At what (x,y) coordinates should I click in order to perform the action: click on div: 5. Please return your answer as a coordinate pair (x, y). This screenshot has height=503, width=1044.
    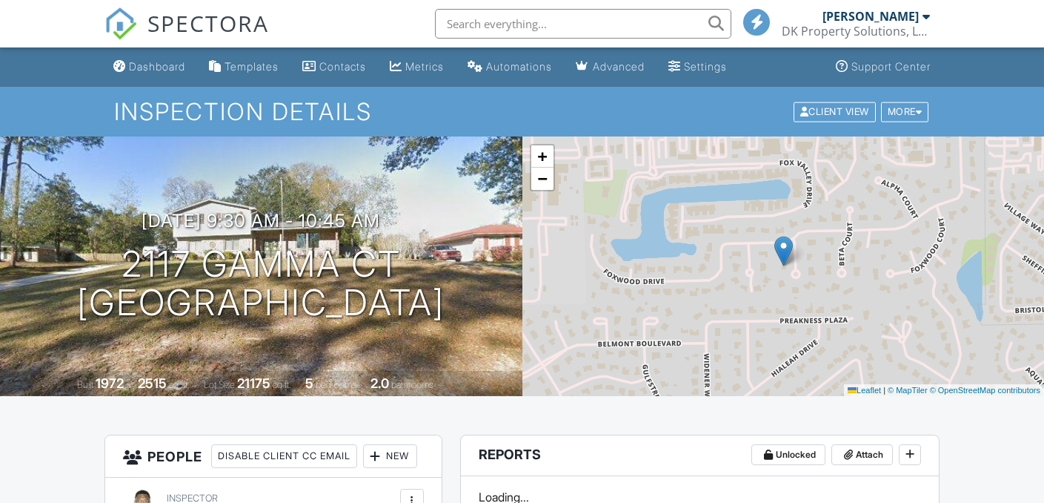
    Looking at the image, I should click on (309, 382).